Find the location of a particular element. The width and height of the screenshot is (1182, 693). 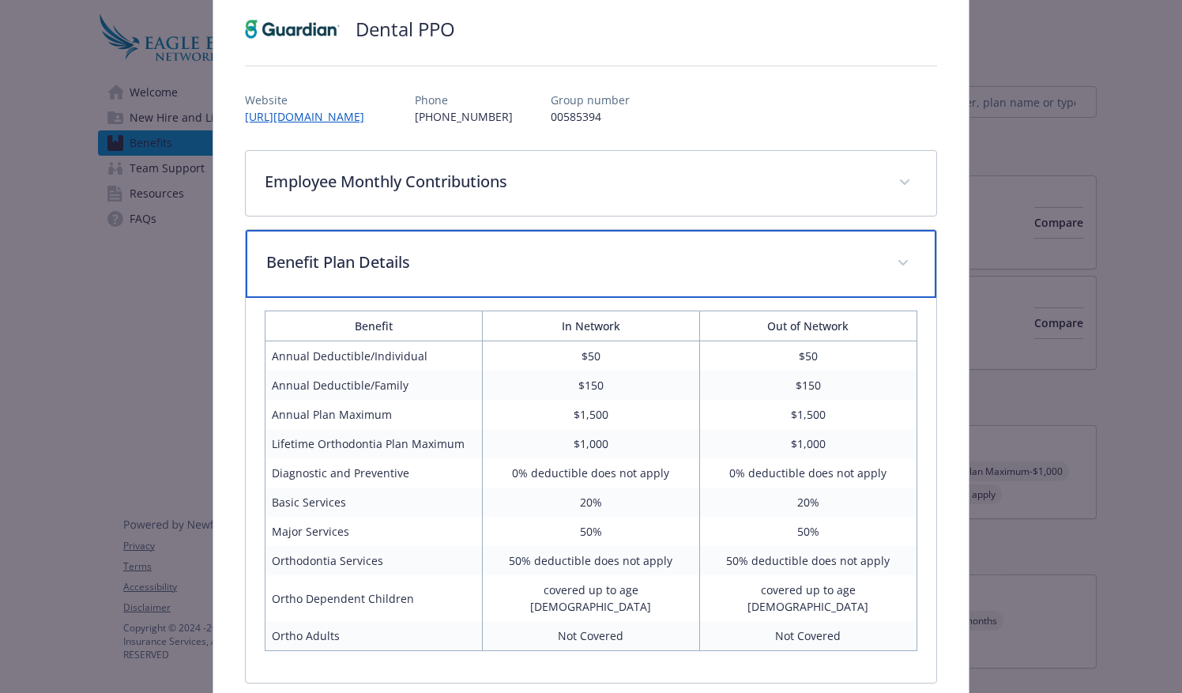

td: Annual Deductible/Individual is located at coordinates (374, 356).